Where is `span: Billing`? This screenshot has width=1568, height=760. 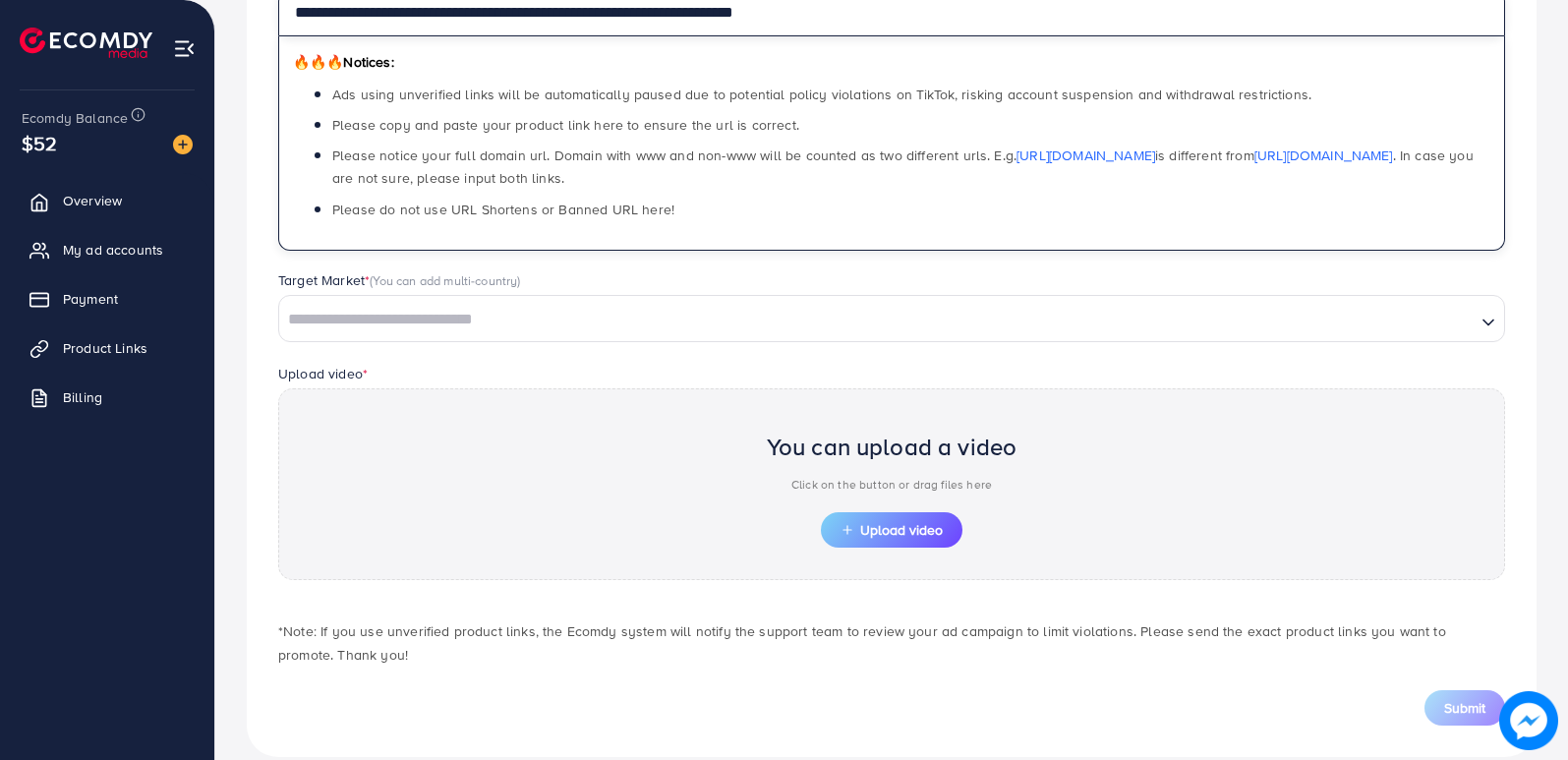
span: Billing is located at coordinates (83, 397).